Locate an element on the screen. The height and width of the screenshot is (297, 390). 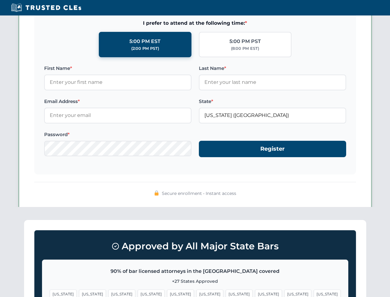
label: State is located at coordinates (273, 101).